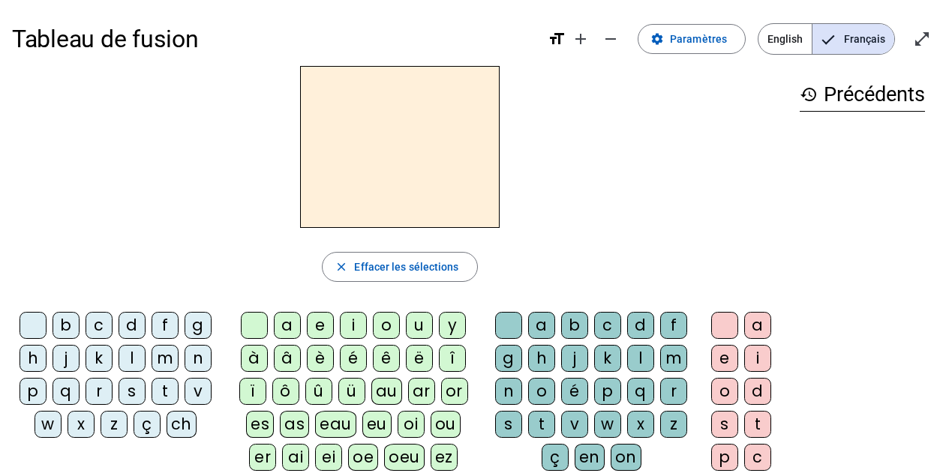 The image size is (949, 473). Describe the element at coordinates (287, 359) in the screenshot. I see `div: â` at that location.